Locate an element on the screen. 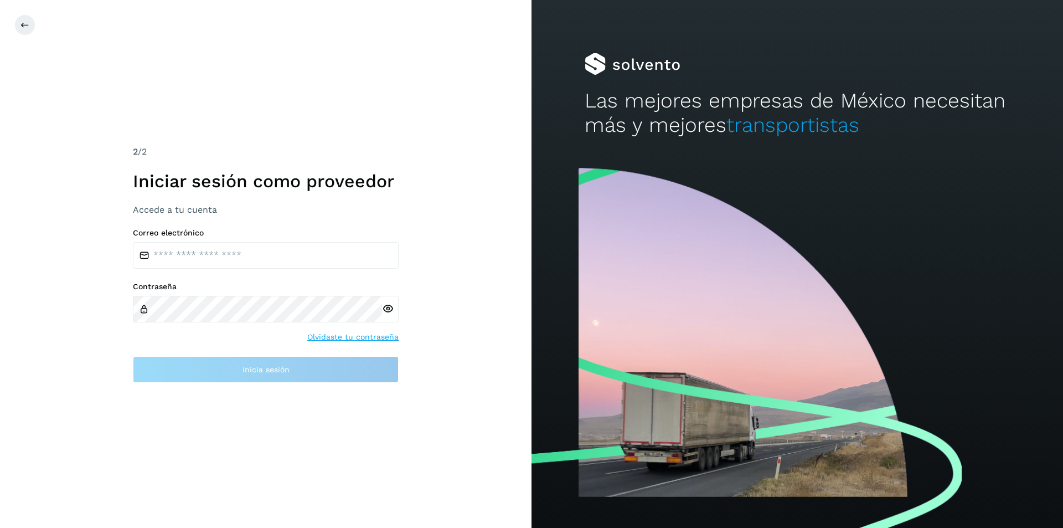  h3: Accede a tu cuenta is located at coordinates (266, 209).